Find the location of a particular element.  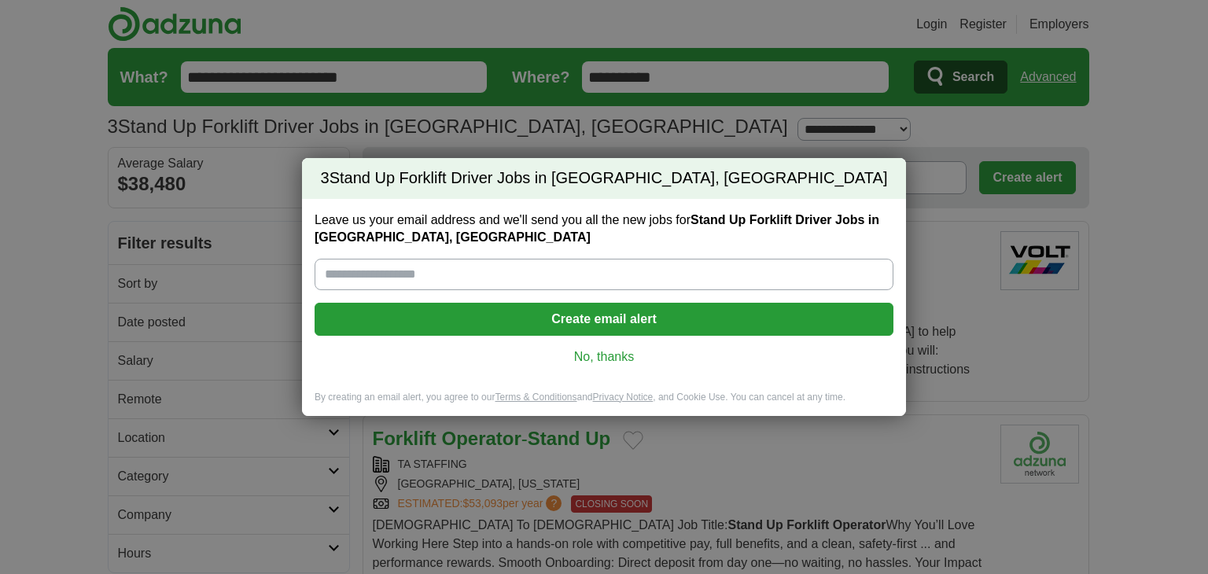

span: 3 is located at coordinates (325, 179).